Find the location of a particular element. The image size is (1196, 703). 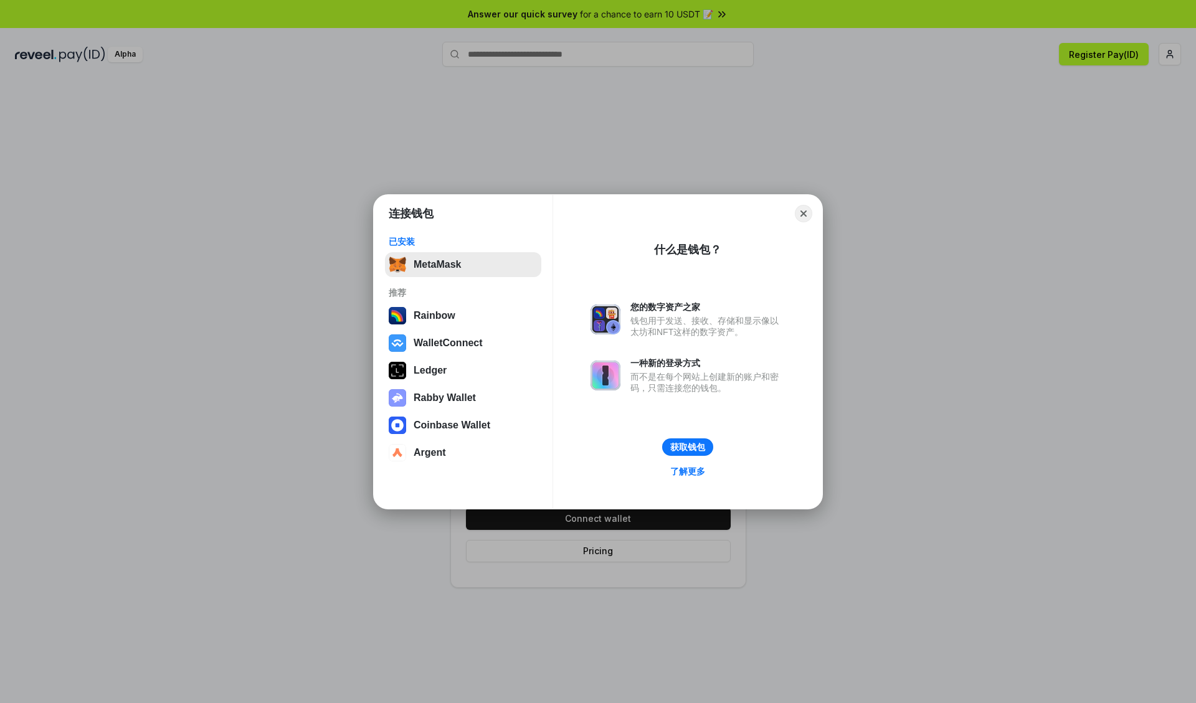

div: Rainbow is located at coordinates (434, 316).